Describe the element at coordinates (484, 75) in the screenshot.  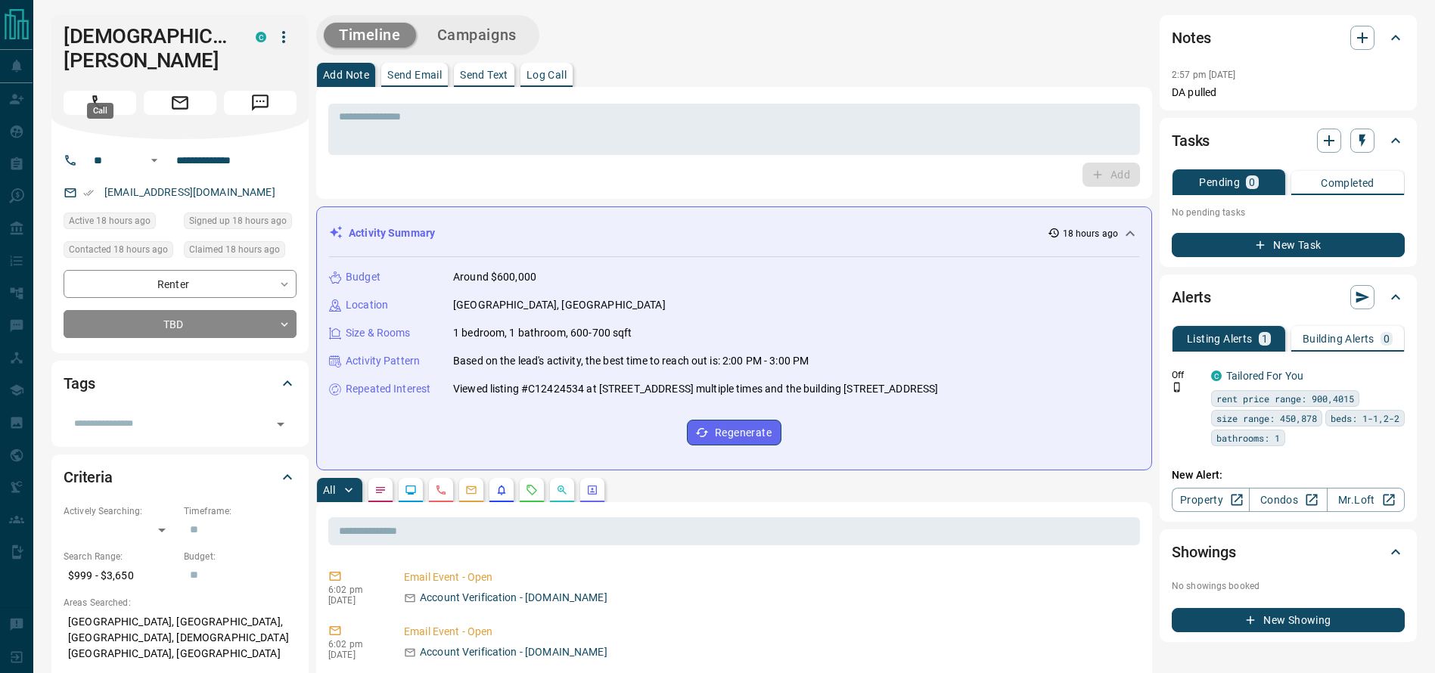
I see `p: Send Text` at that location.